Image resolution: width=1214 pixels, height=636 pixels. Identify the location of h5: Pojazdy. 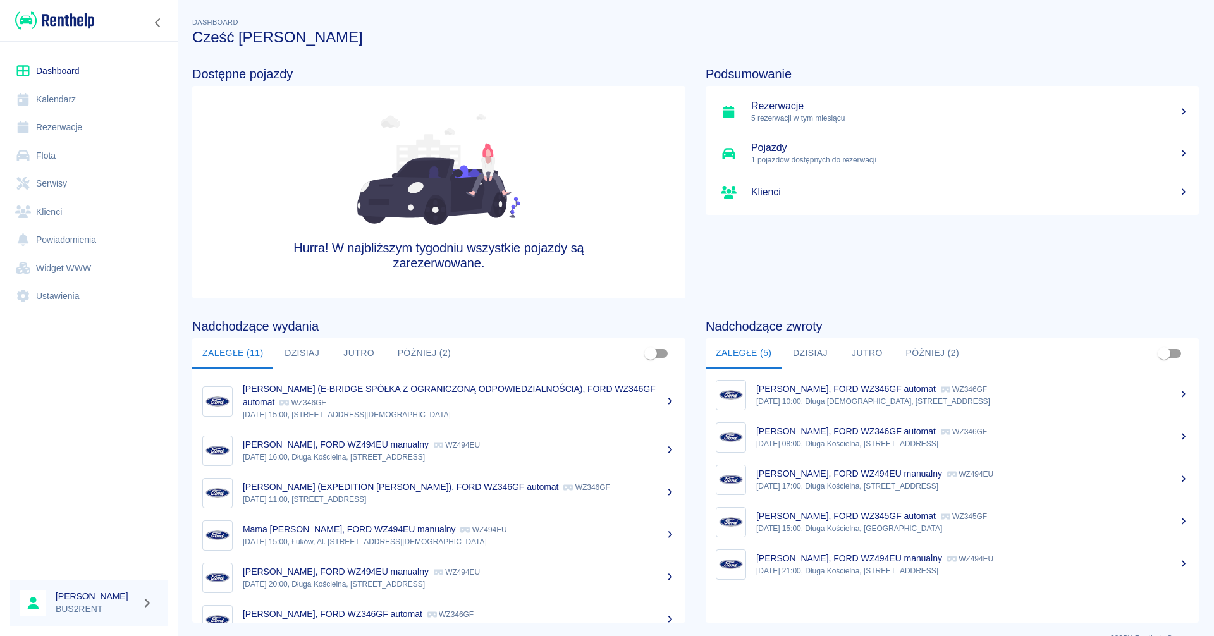
(970, 148).